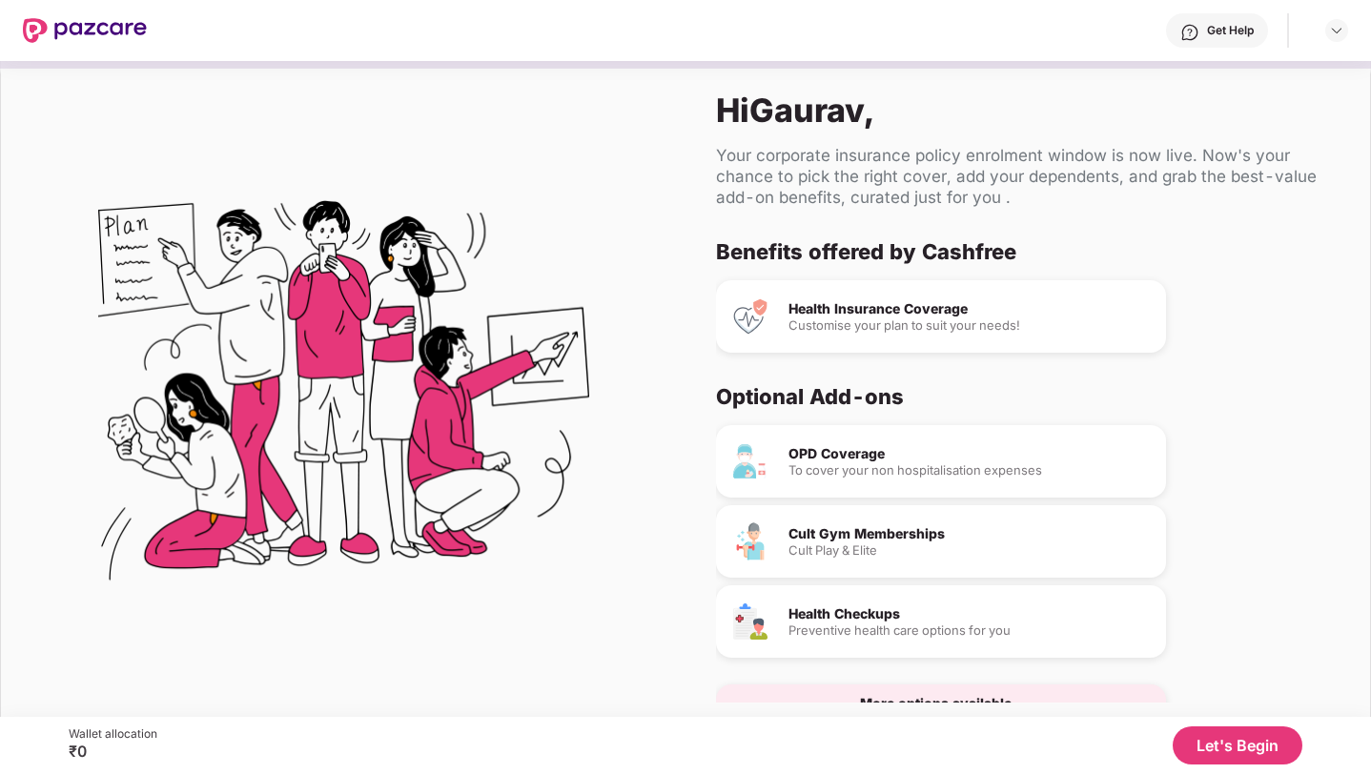 This screenshot has width=1371, height=774. I want to click on img: New Pazcare Logo, so click(85, 31).